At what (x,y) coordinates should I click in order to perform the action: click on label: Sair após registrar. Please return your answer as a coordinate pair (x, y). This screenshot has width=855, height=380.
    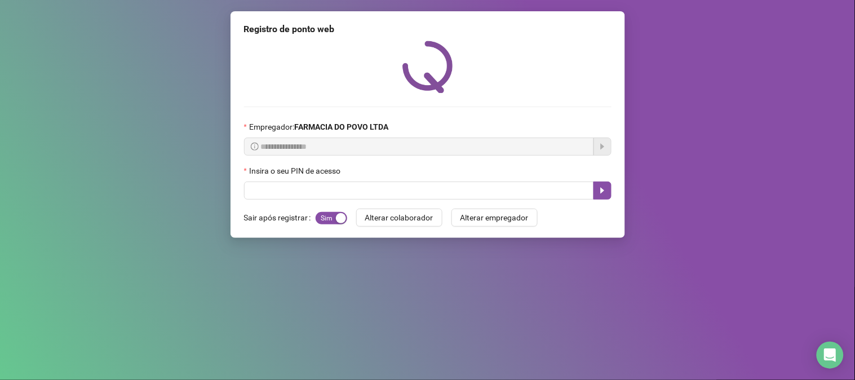
    Looking at the image, I should click on (279, 217).